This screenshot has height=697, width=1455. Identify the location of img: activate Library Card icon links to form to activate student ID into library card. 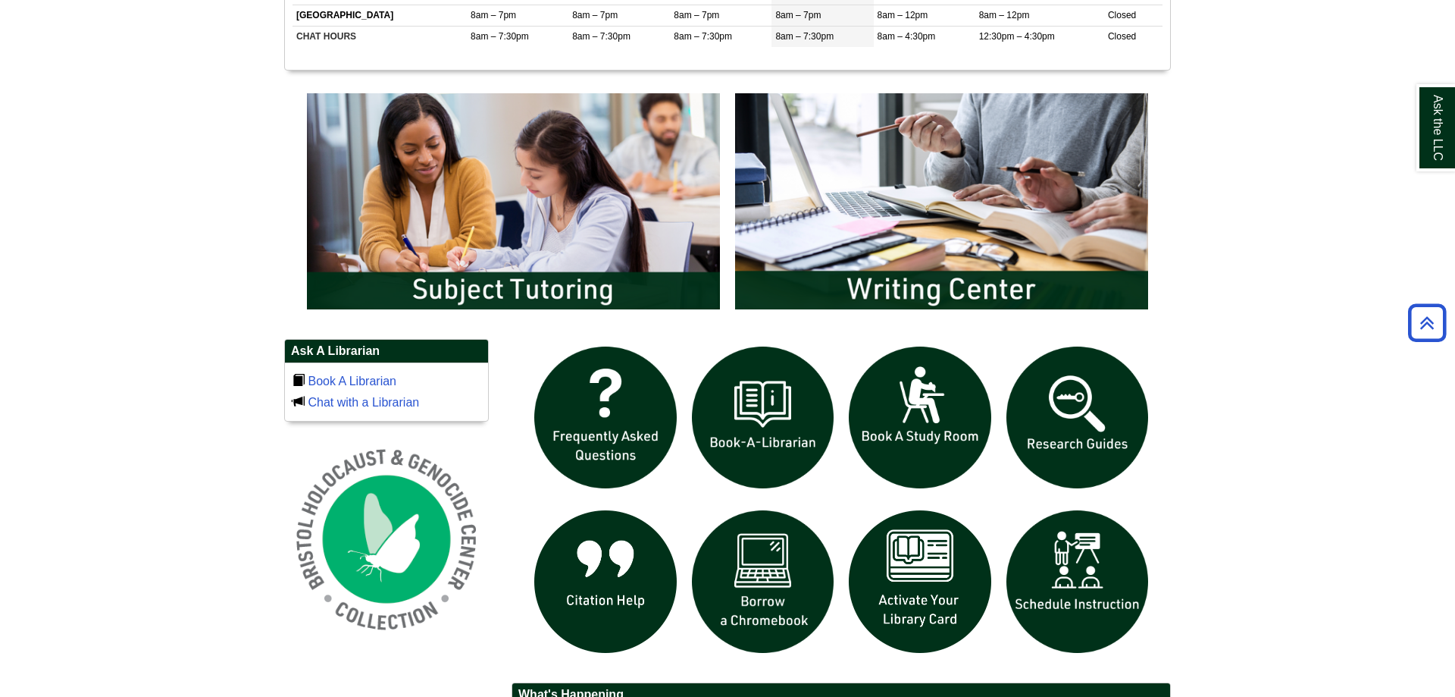
(920, 581).